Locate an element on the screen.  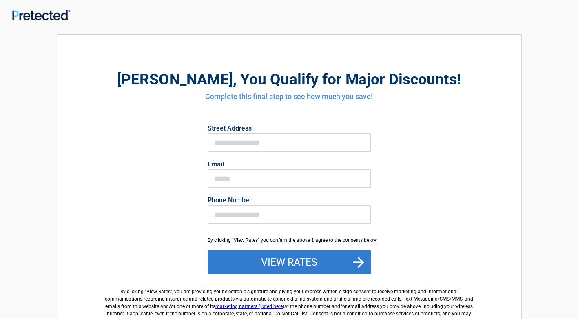
span: View Rates is located at coordinates (158, 291).